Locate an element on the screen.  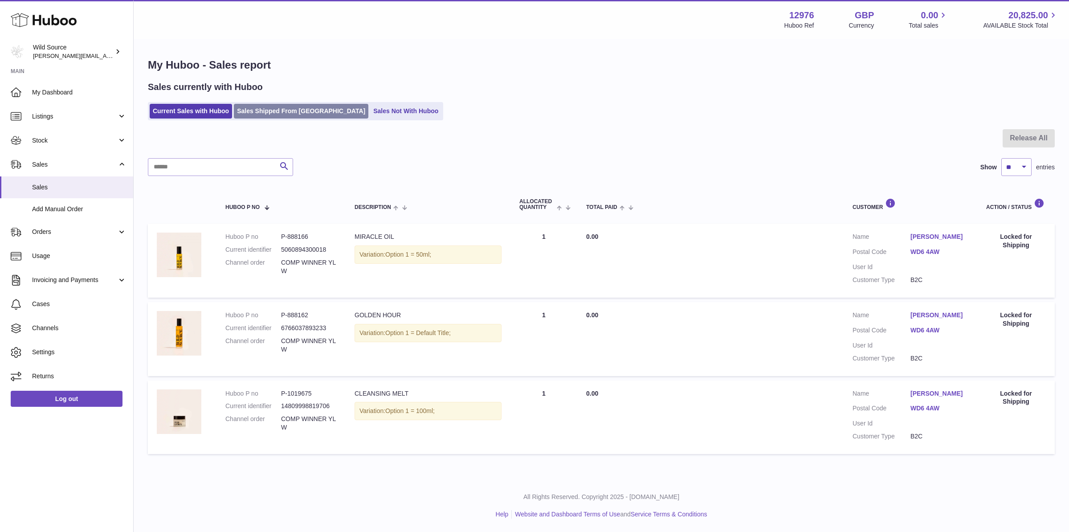
div: MIRACLE OIL is located at coordinates (428, 236).